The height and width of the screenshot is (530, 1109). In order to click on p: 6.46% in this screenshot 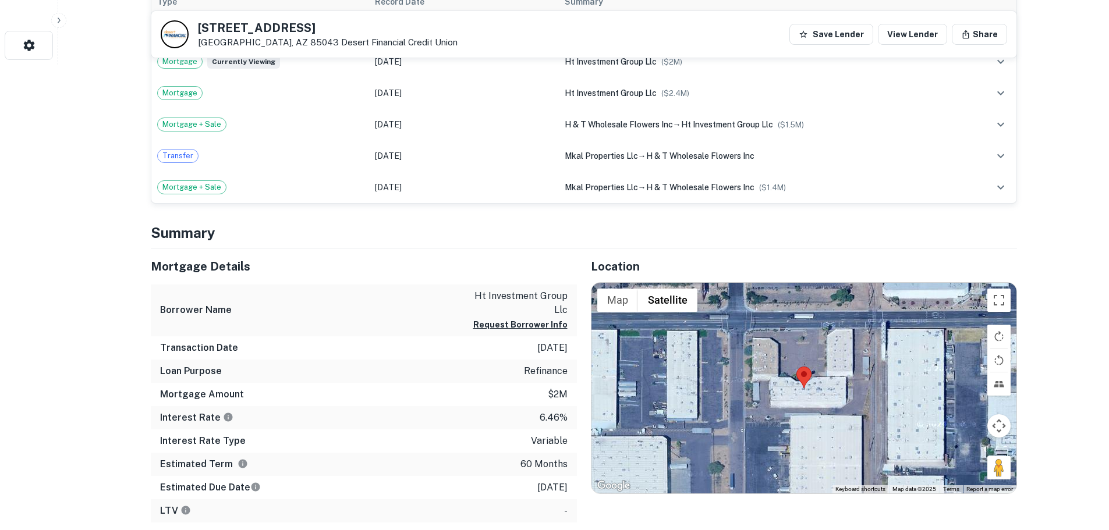, I will do `click(553, 418)`.